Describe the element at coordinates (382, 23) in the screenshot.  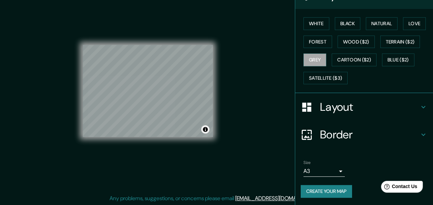
I see `button: Natural` at that location.